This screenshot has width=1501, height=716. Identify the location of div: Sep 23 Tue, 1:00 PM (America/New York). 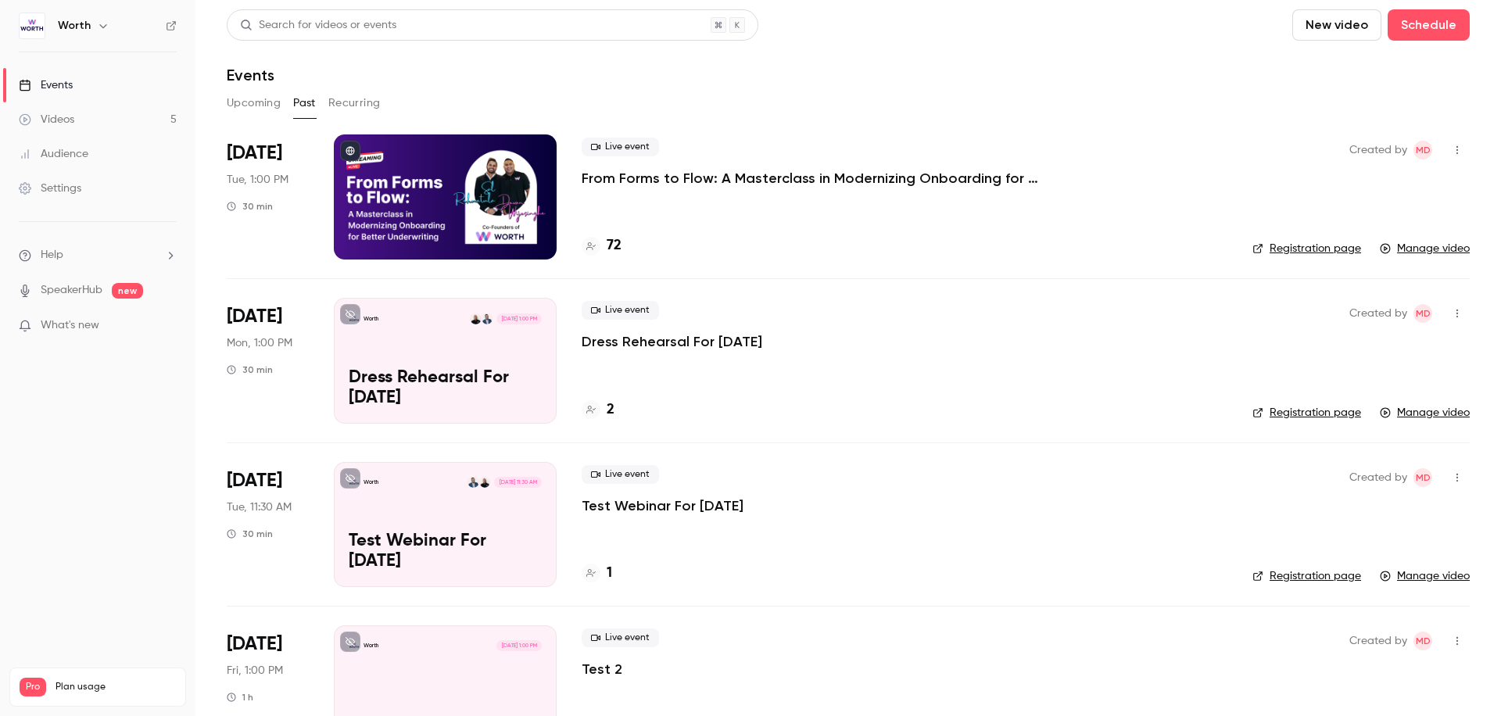
(267, 197).